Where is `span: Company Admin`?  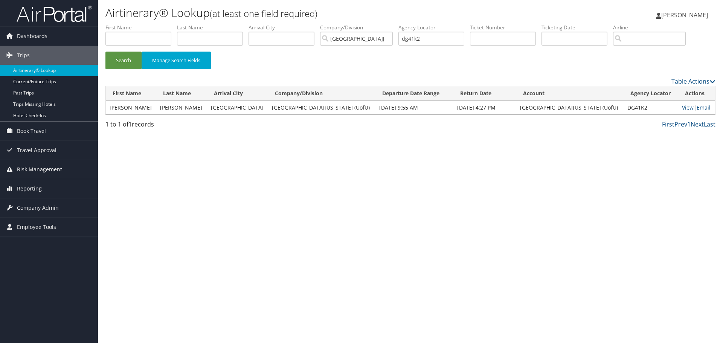 span: Company Admin is located at coordinates (38, 208).